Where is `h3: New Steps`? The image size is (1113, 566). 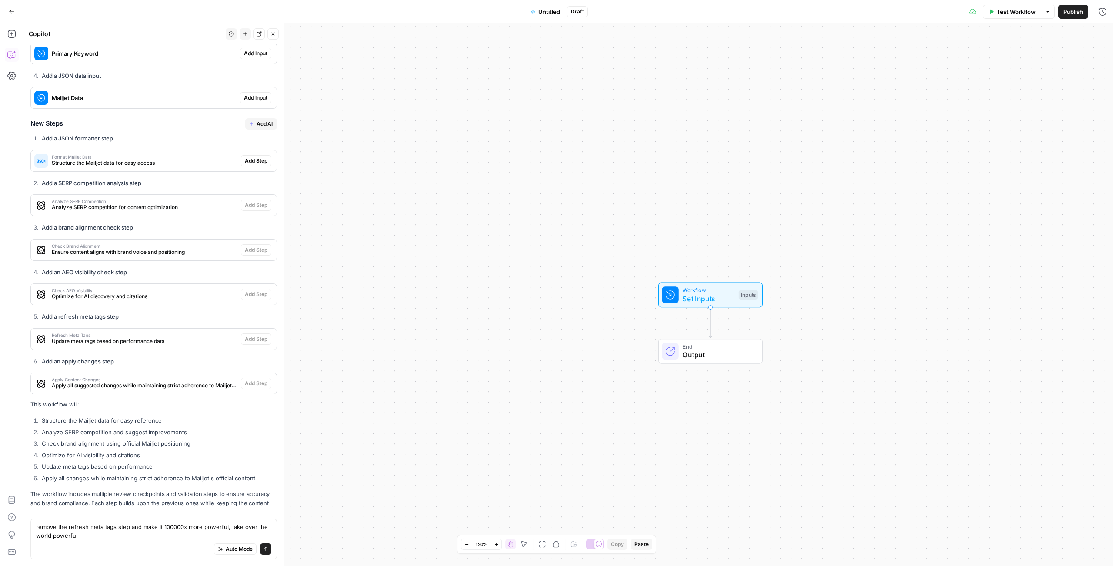
h3: New Steps is located at coordinates (154, 124).